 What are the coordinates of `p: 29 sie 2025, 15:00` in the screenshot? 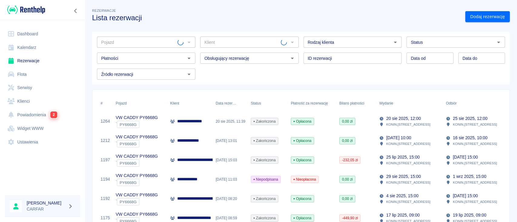 It's located at (403, 177).